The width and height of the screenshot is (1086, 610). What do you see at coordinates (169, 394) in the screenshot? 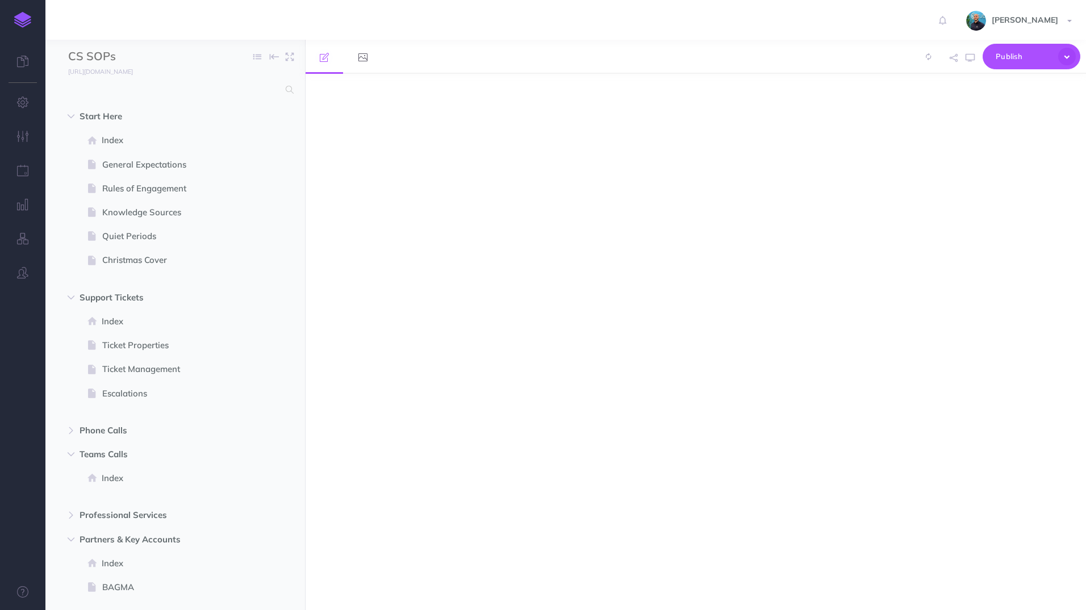
I see `span: Escalations` at bounding box center [169, 394].